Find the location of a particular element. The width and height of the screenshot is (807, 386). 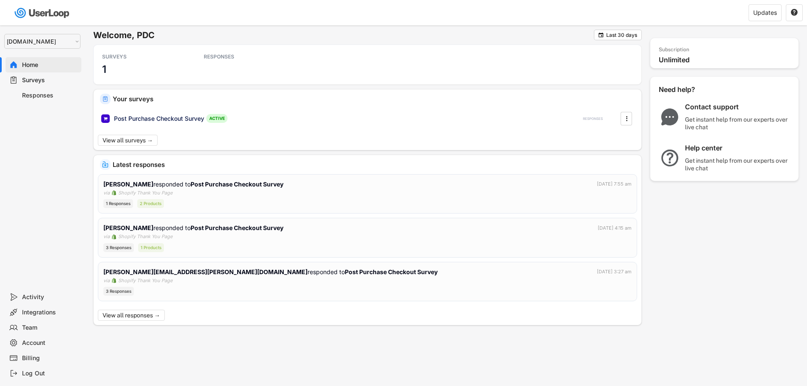

div: Surveys is located at coordinates (50, 80).